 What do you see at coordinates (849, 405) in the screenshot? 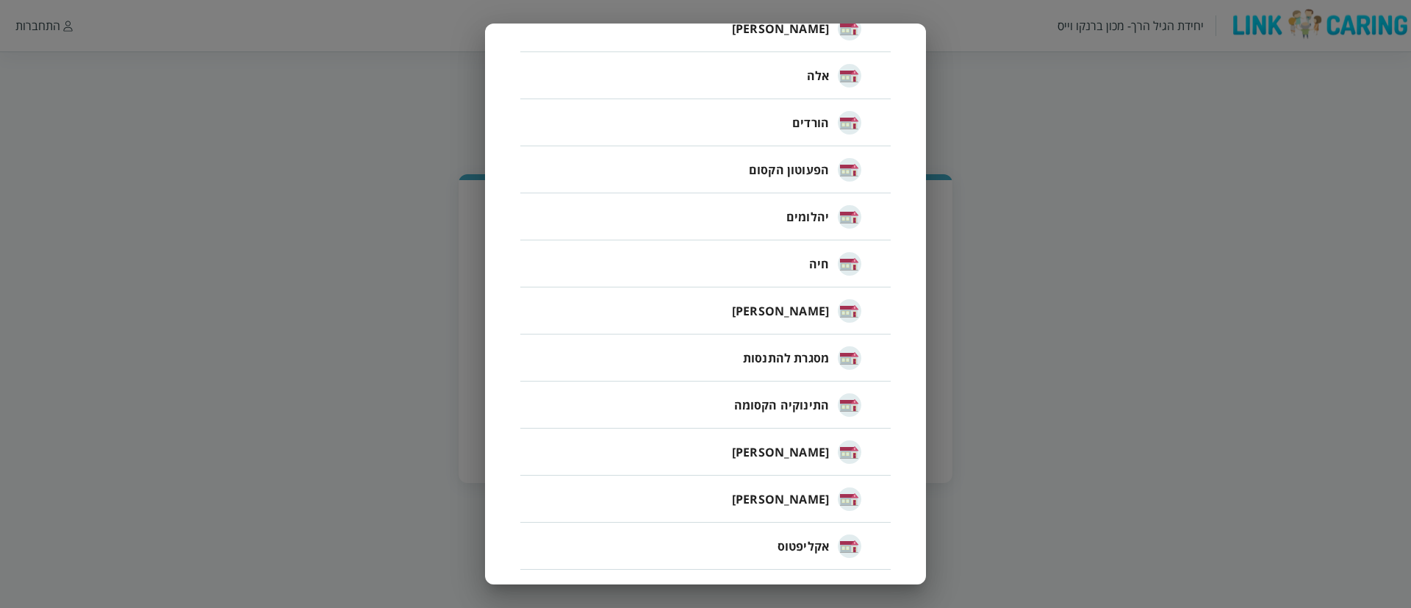
I see `img: התינוקיה הקסומה` at bounding box center [849, 405].